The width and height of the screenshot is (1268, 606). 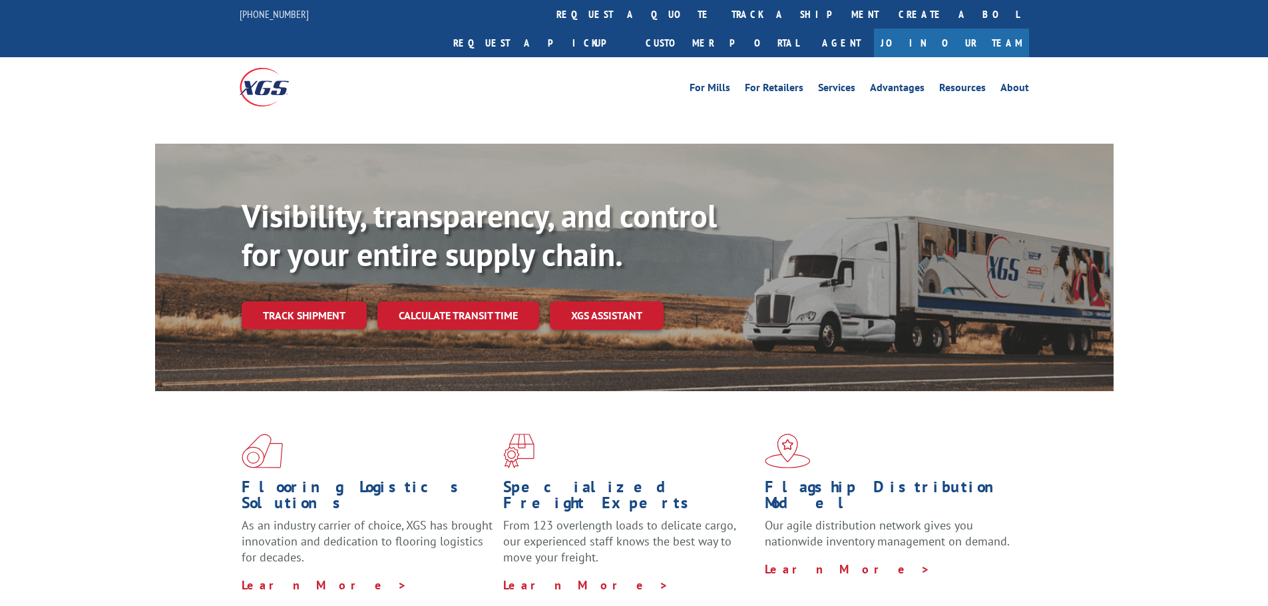 I want to click on a: Resources, so click(x=962, y=90).